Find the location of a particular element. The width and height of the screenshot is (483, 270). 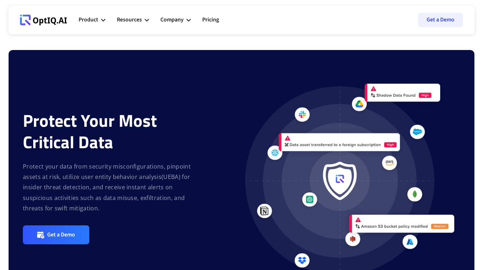

a: Pricing is located at coordinates (211, 20).